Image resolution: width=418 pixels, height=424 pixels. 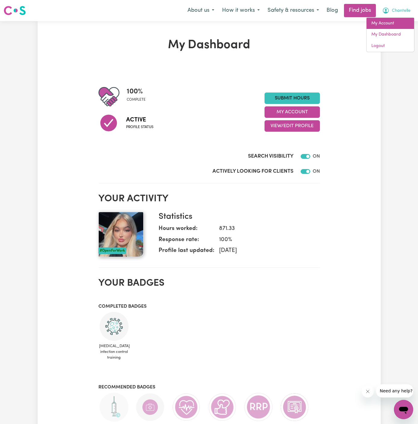 I want to click on span: Active, so click(x=140, y=120).